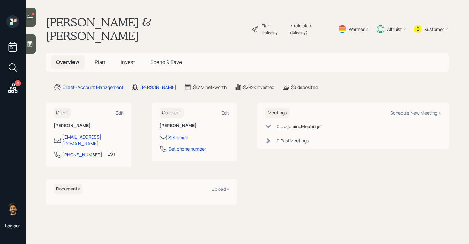 The height and width of the screenshot is (244, 469). What do you see at coordinates (357, 29) in the screenshot?
I see `div: Warmer` at bounding box center [357, 29].